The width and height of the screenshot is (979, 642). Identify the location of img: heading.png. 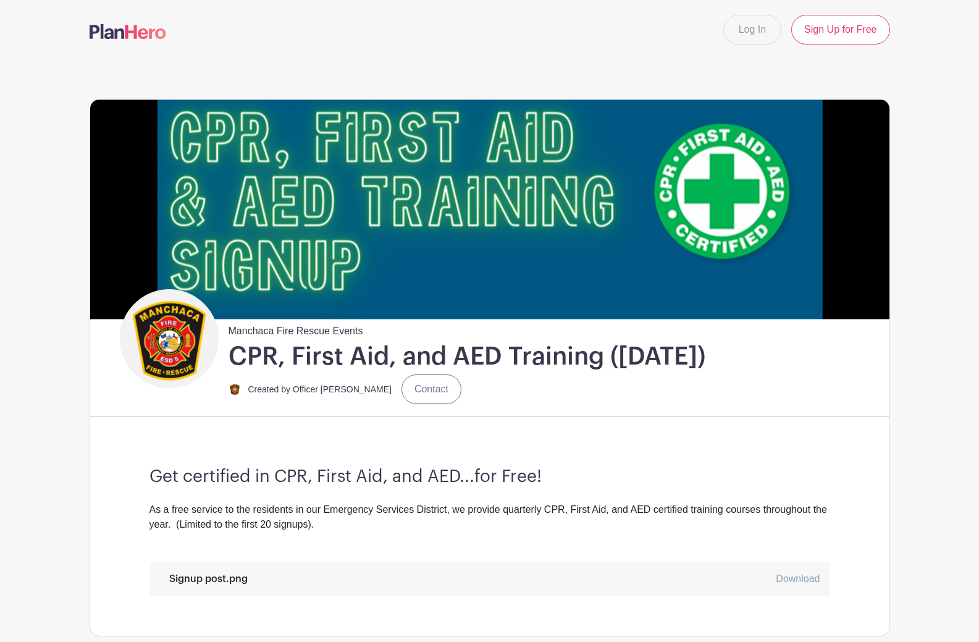
(490, 209).